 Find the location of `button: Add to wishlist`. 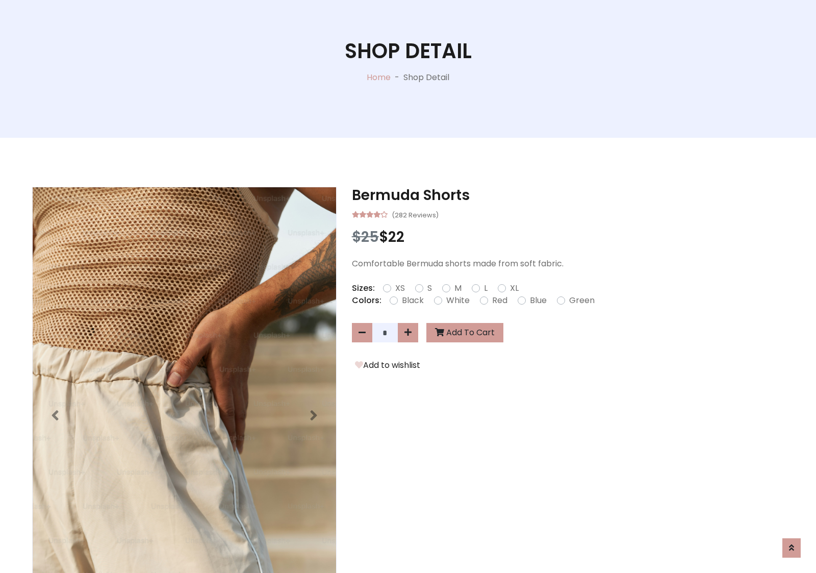

button: Add to wishlist is located at coordinates (388, 365).